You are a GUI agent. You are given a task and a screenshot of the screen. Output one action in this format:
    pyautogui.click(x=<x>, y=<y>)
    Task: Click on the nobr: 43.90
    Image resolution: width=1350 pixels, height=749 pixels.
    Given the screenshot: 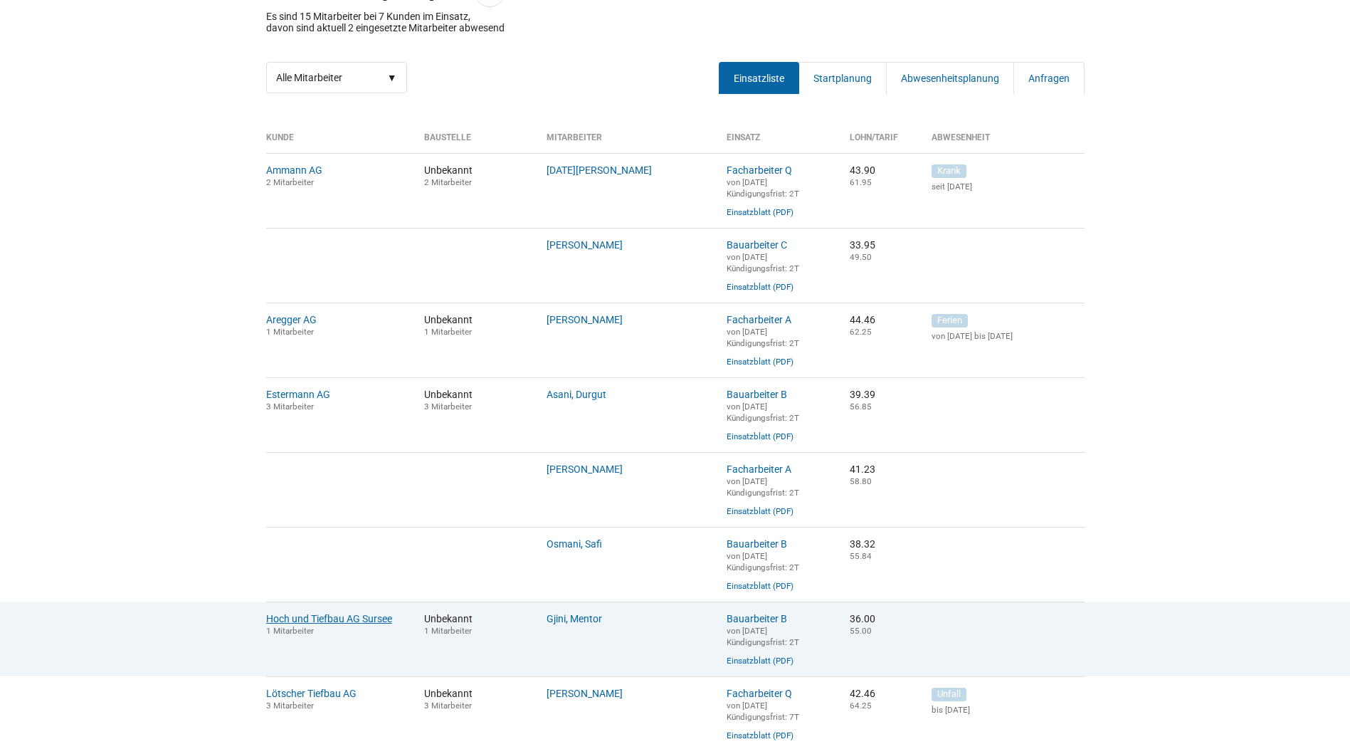 What is the action you would take?
    pyautogui.click(x=863, y=170)
    